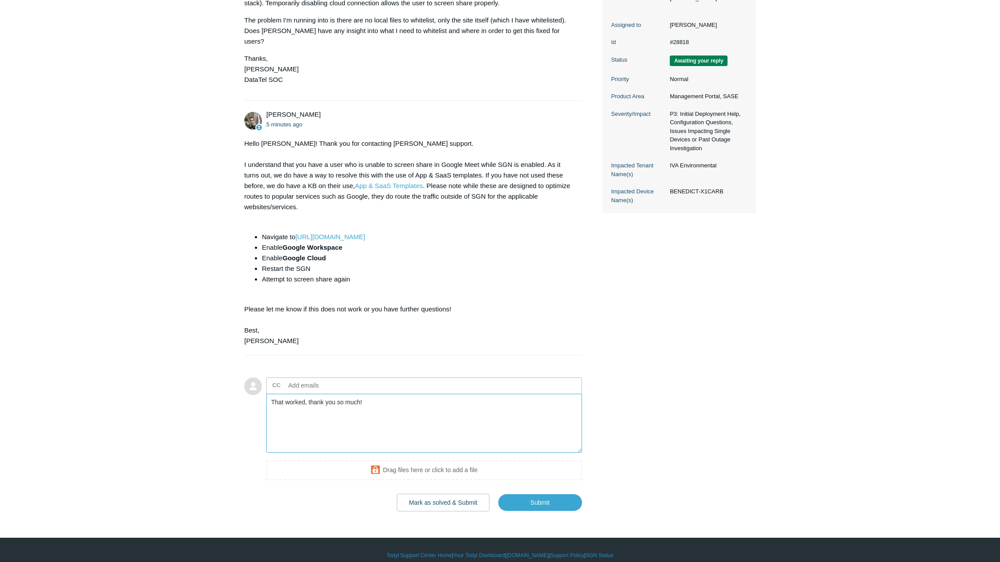 The width and height of the screenshot is (1000, 562). I want to click on a: App & SaaS Templates, so click(389, 186).